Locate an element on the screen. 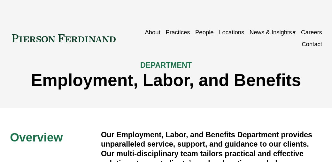 The height and width of the screenshot is (162, 332). a: People is located at coordinates (205, 32).